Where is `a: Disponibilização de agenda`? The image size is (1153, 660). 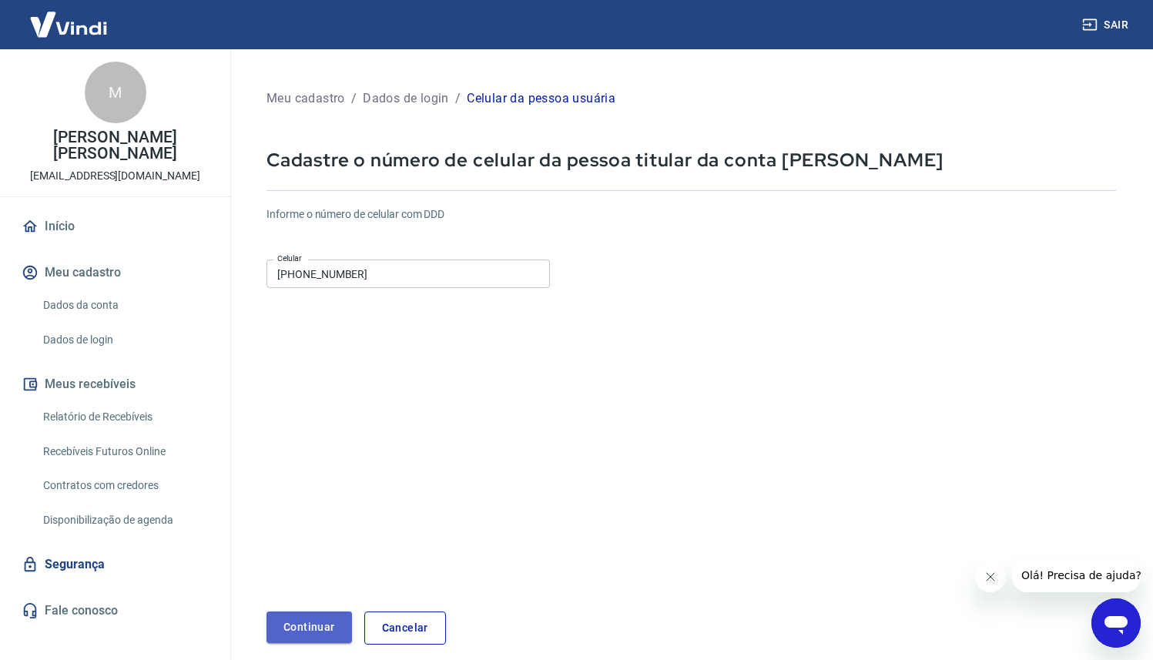 a: Disponibilização de agenda is located at coordinates (124, 520).